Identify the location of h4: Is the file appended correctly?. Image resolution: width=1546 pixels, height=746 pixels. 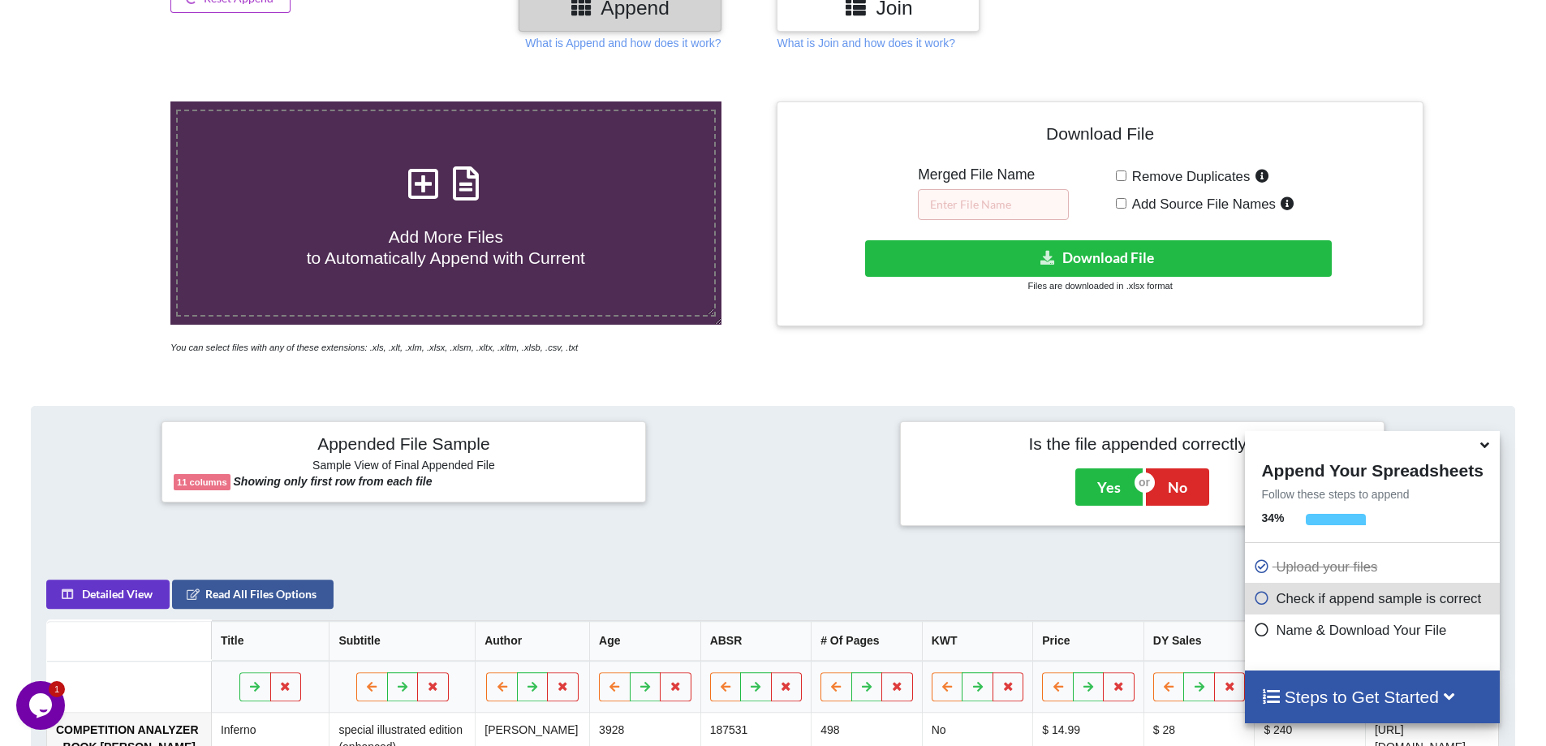
(1141, 443).